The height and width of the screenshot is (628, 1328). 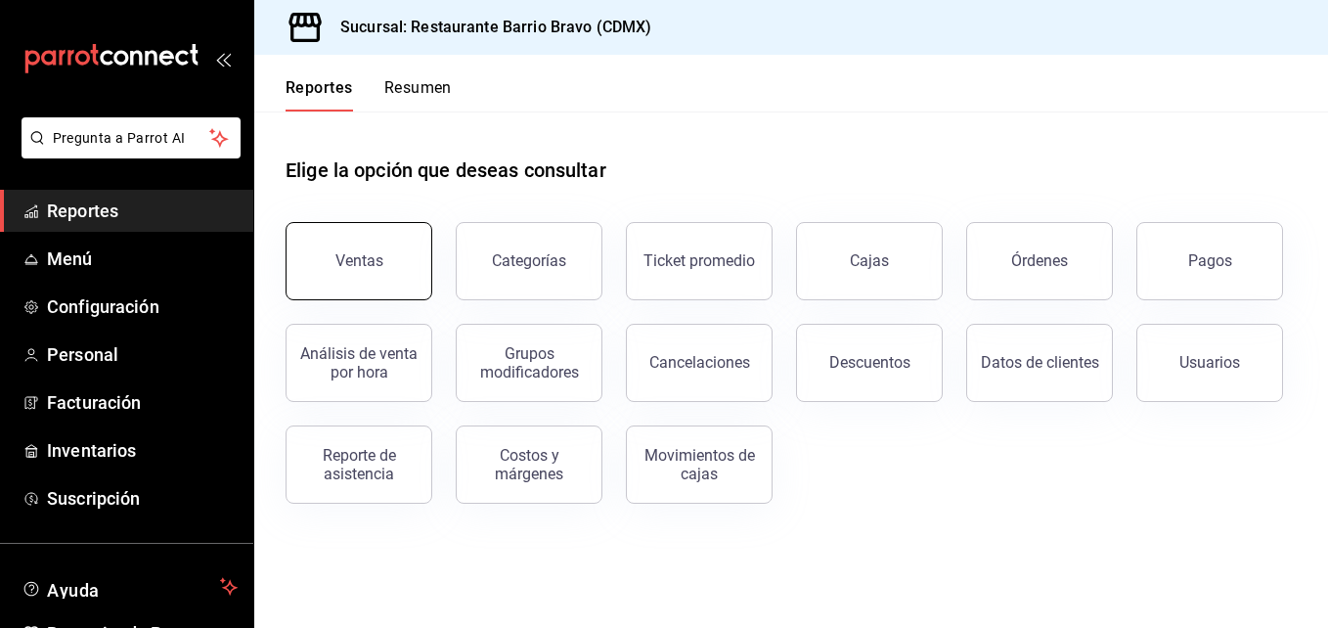 What do you see at coordinates (103, 306) in the screenshot?
I see `font: Configuración` at bounding box center [103, 306].